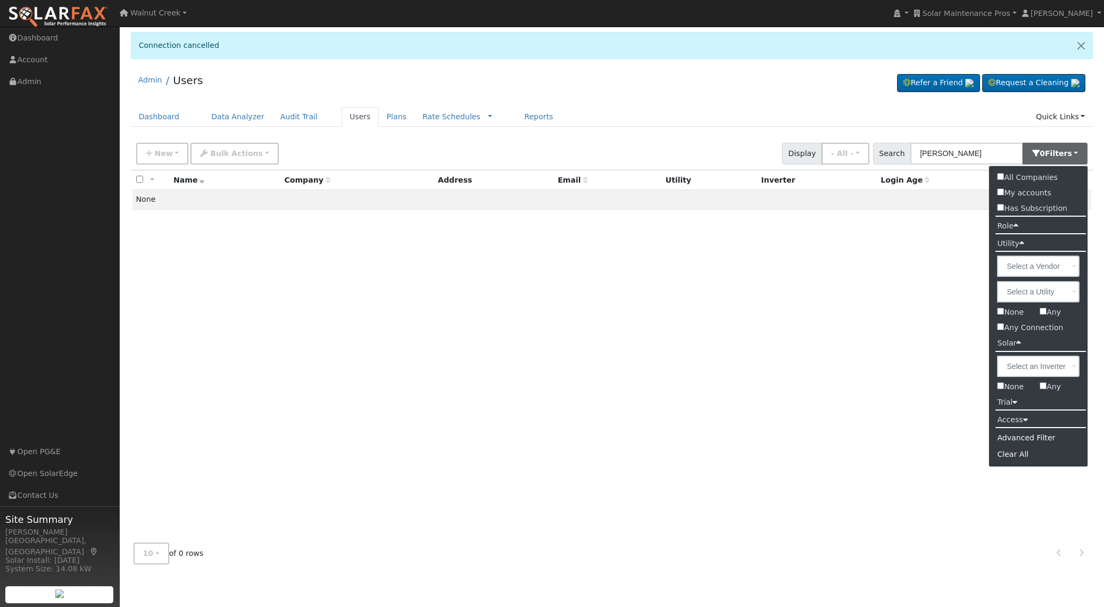 Image resolution: width=1104 pixels, height=607 pixels. Describe the element at coordinates (60, 568) in the screenshot. I see `div: System Size: 14.08 kW` at that location.